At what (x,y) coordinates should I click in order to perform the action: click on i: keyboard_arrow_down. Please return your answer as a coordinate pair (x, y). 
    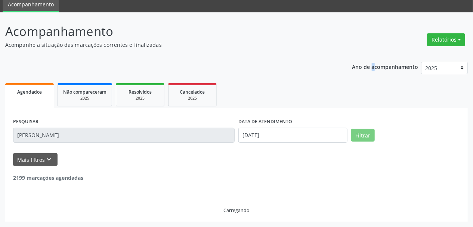
    Looking at the image, I should click on (49, 159).